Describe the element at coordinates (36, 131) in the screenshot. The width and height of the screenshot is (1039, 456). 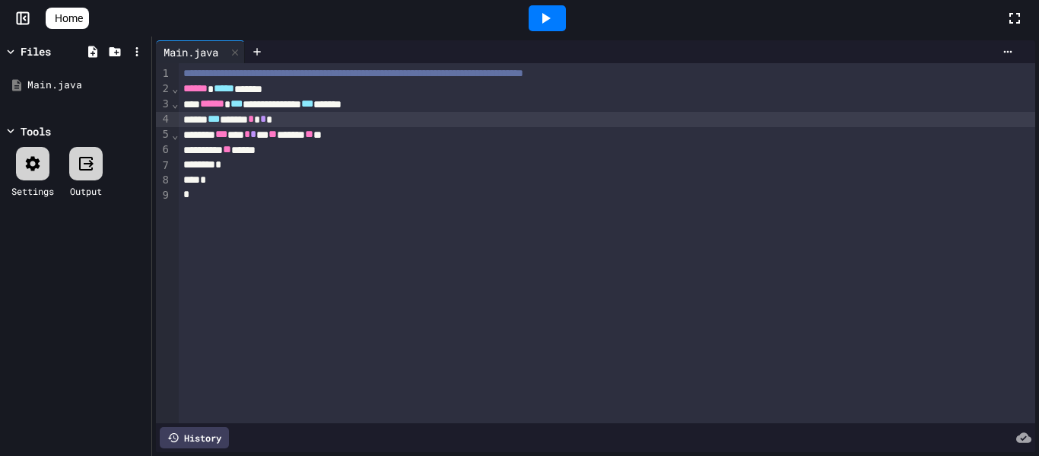
I see `div: Tools` at that location.